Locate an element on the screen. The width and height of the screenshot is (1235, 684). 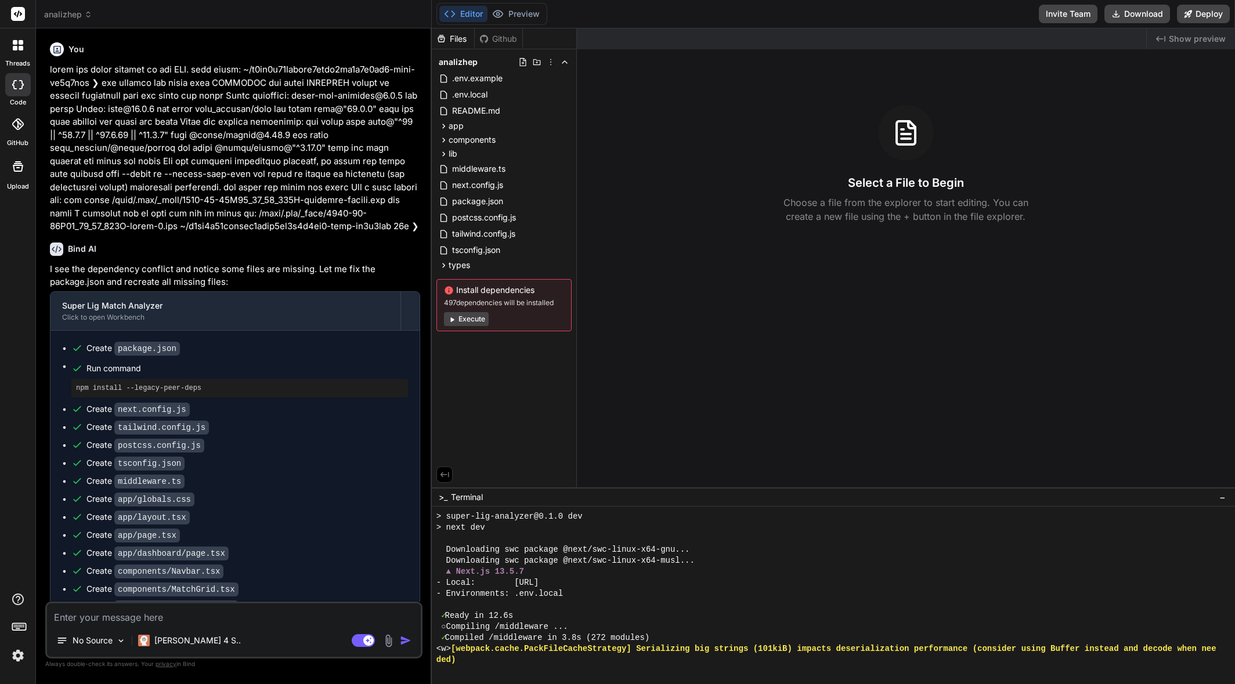
img: settings is located at coordinates (18, 656).